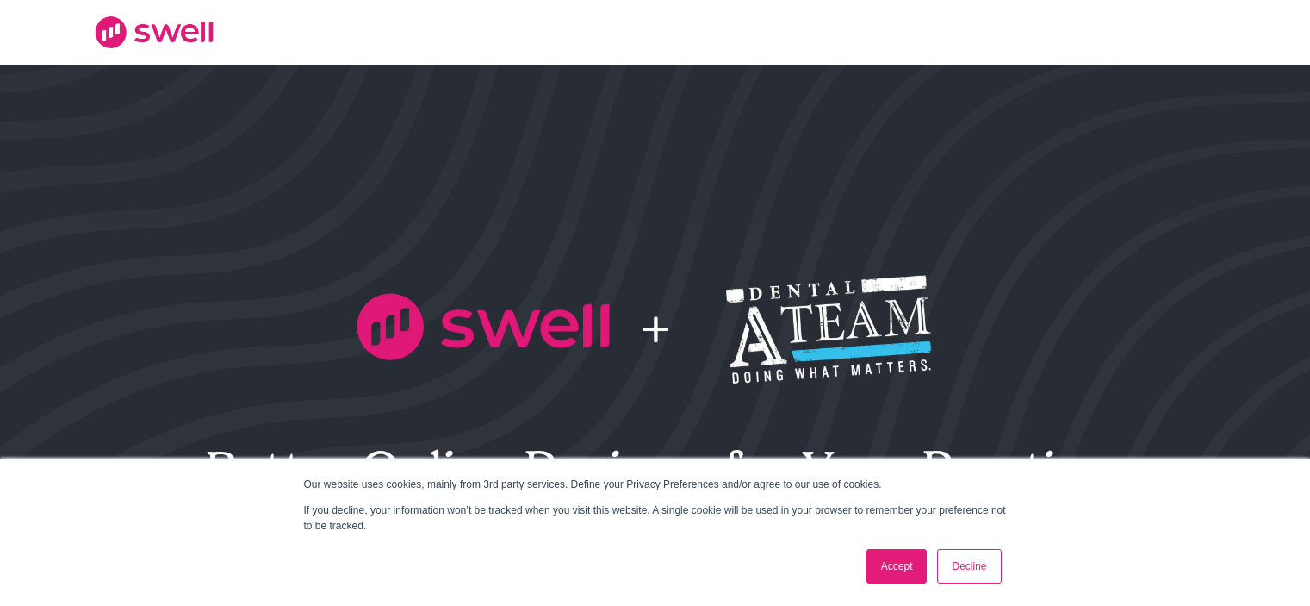  I want to click on p: Our website uses cookies, mainly from 3rd party services. Define your Privacy Preferences and/or ..., so click(655, 484).